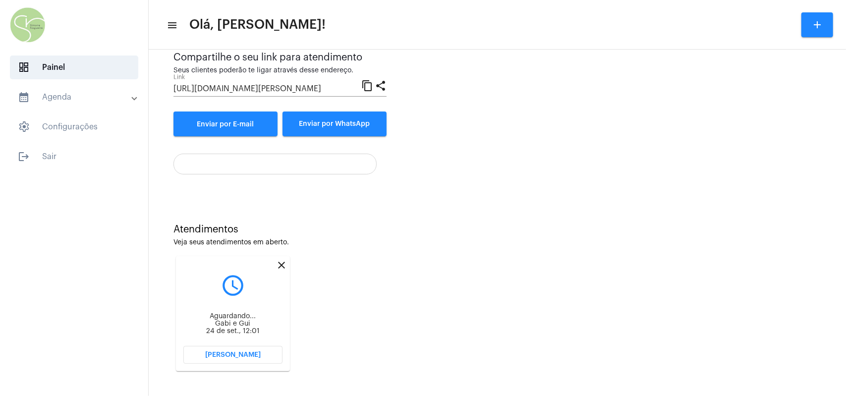 Image resolution: width=846 pixels, height=396 pixels. What do you see at coordinates (225, 124) in the screenshot?
I see `span: Enviar por E-mail` at bounding box center [225, 124].